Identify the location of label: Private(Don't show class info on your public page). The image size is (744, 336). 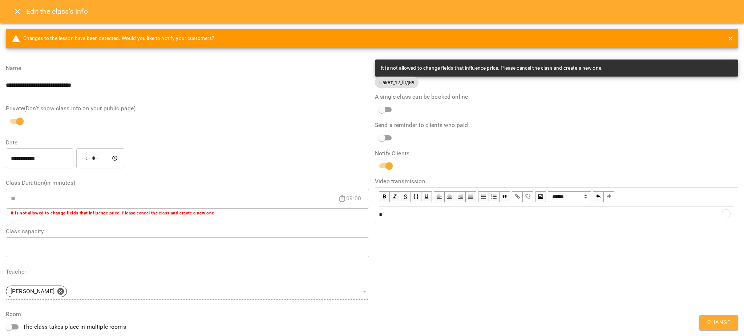
(187, 109).